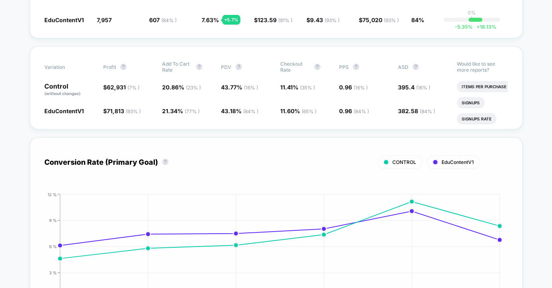 This screenshot has height=288, width=552. What do you see at coordinates (181, 87) in the screenshot?
I see `span: 20.86 %` at bounding box center [181, 87].